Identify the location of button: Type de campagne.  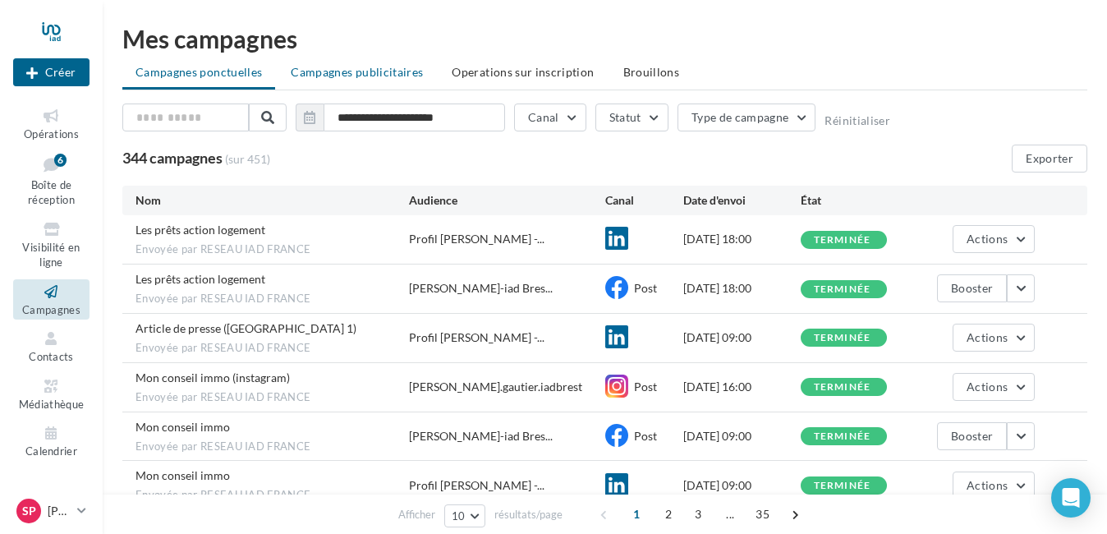
(746, 117).